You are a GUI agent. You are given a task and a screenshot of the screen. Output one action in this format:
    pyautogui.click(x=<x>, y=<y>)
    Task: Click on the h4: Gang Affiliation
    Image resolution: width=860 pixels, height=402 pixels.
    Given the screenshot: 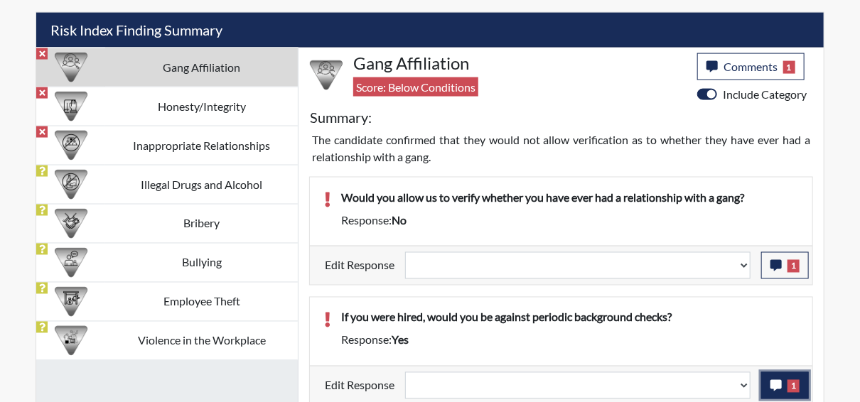 What is the action you would take?
    pyautogui.click(x=519, y=63)
    